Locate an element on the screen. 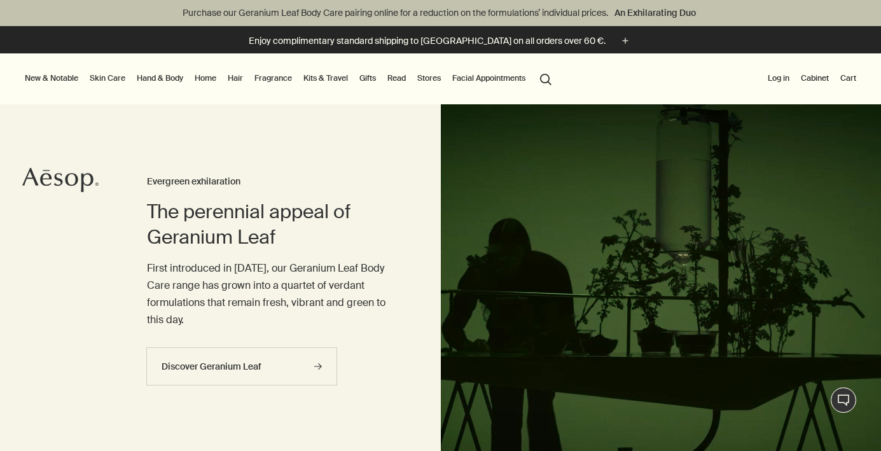  button: Cart is located at coordinates (848, 78).